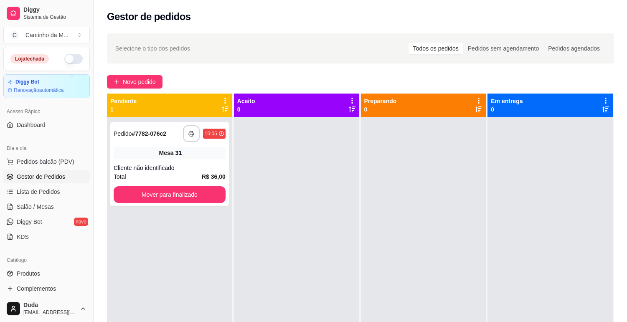 The width and height of the screenshot is (627, 322). Describe the element at coordinates (179, 153) in the screenshot. I see `div: 31` at that location.